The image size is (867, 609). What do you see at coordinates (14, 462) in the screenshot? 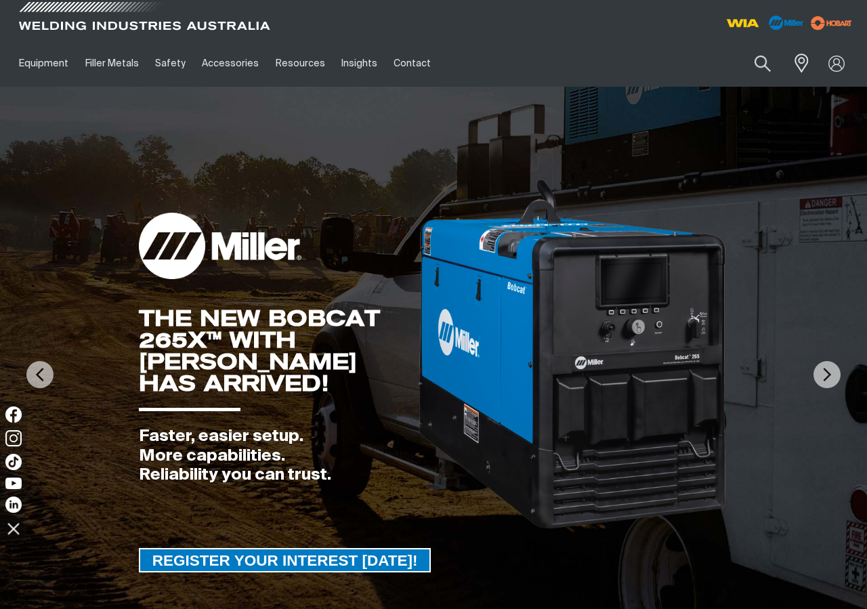
I see `img: TikTok` at bounding box center [14, 462].